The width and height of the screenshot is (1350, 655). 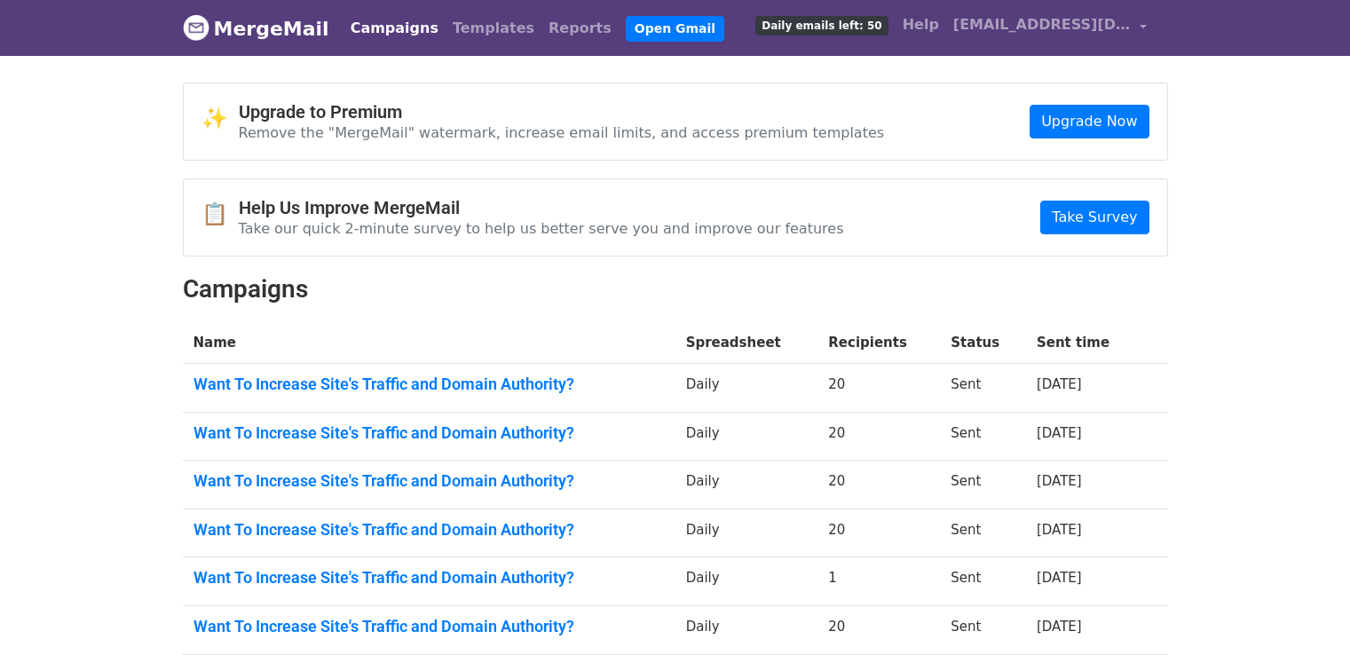 What do you see at coordinates (562, 132) in the screenshot?
I see `p: Remove the "MergeMail" watermark, increase email limits, and access premium templates` at bounding box center [562, 132].